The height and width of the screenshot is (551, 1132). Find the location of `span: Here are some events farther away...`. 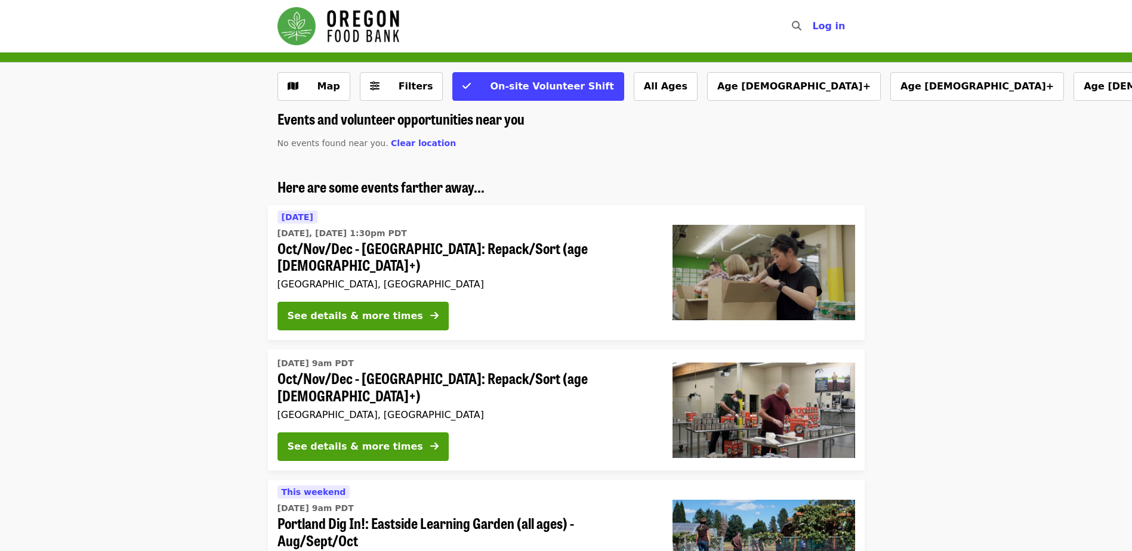

span: Here are some events farther away... is located at coordinates (381, 186).